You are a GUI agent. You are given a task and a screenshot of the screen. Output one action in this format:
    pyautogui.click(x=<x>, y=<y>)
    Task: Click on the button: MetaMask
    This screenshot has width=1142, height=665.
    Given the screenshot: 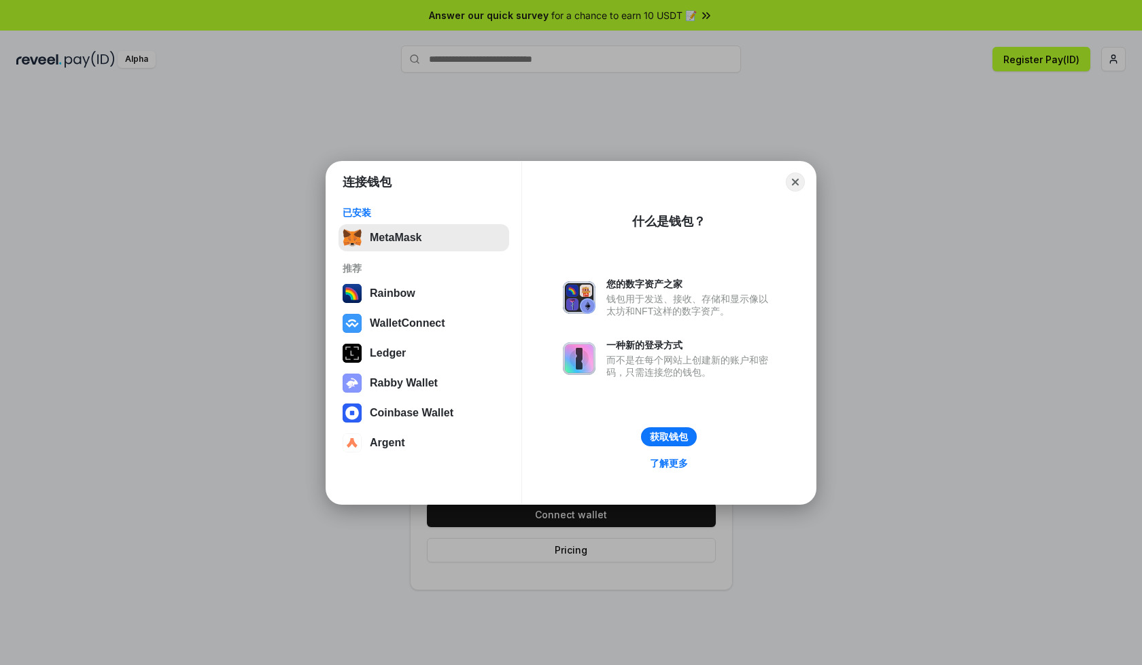 What is the action you would take?
    pyautogui.click(x=423, y=238)
    